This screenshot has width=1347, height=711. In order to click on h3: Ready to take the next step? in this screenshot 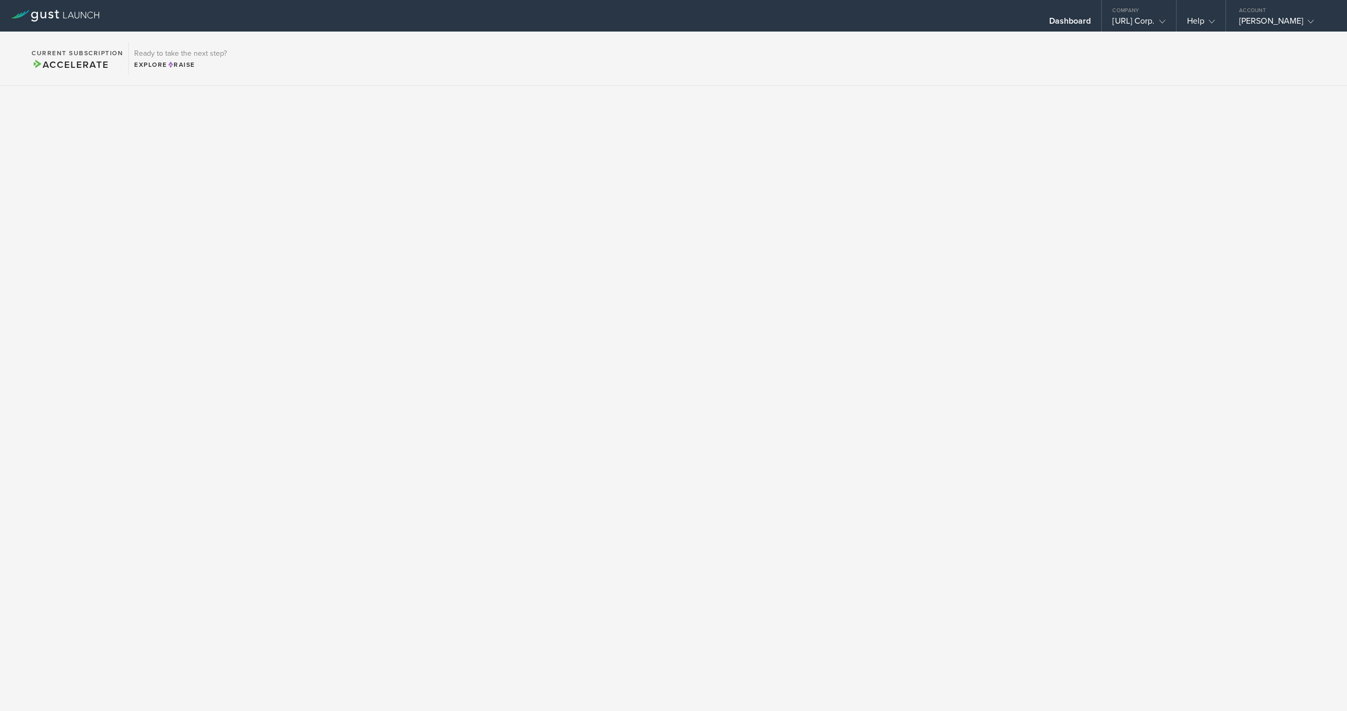, I will do `click(180, 54)`.